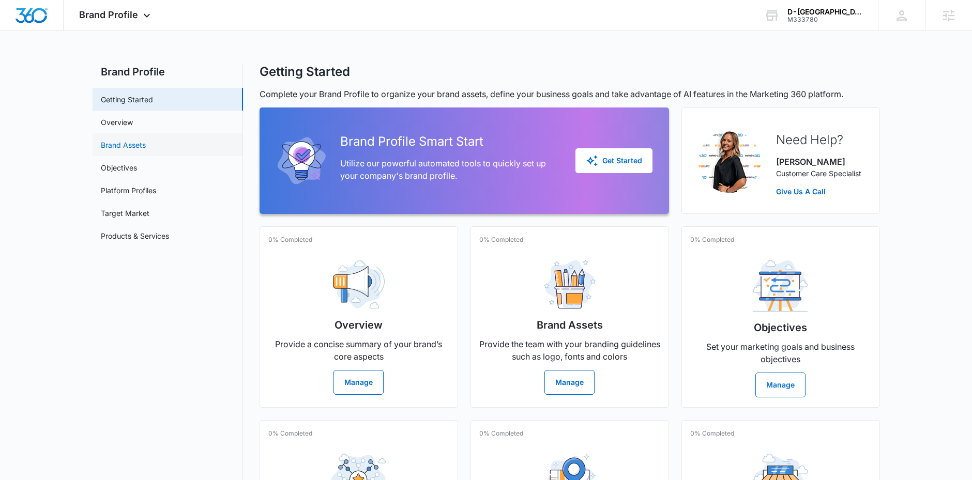 The width and height of the screenshot is (972, 480). What do you see at coordinates (358, 325) in the screenshot?
I see `h2: Overview` at bounding box center [358, 325].